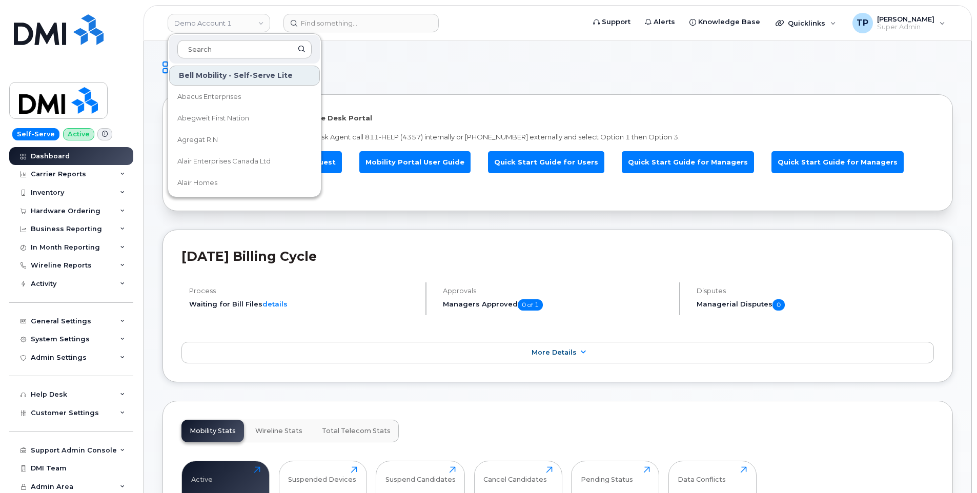 The image size is (977, 493). Describe the element at coordinates (558, 137) in the screenshot. I see `p: To speak with a Mobile Device Service Desk Agent call 811-HELP (4357) internally or [PHONE_NUMBER...` at that location.